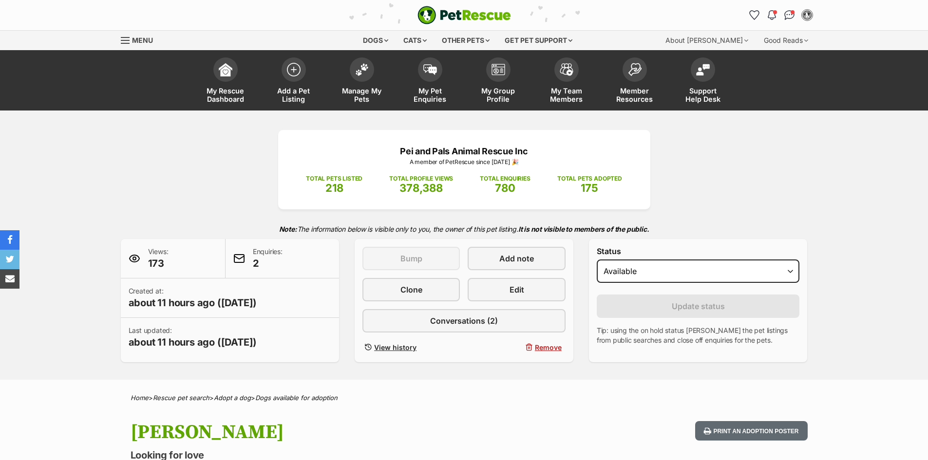 The width and height of the screenshot is (928, 460). Describe the element at coordinates (294, 81) in the screenshot. I see `a: Add a Pet Listing` at that location.